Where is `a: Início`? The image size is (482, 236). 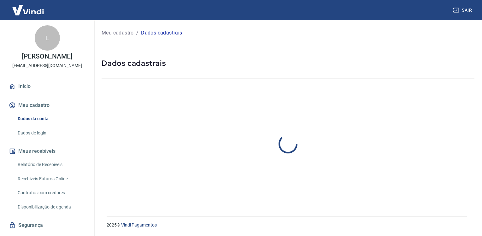 a: Início is located at coordinates (47, 86).